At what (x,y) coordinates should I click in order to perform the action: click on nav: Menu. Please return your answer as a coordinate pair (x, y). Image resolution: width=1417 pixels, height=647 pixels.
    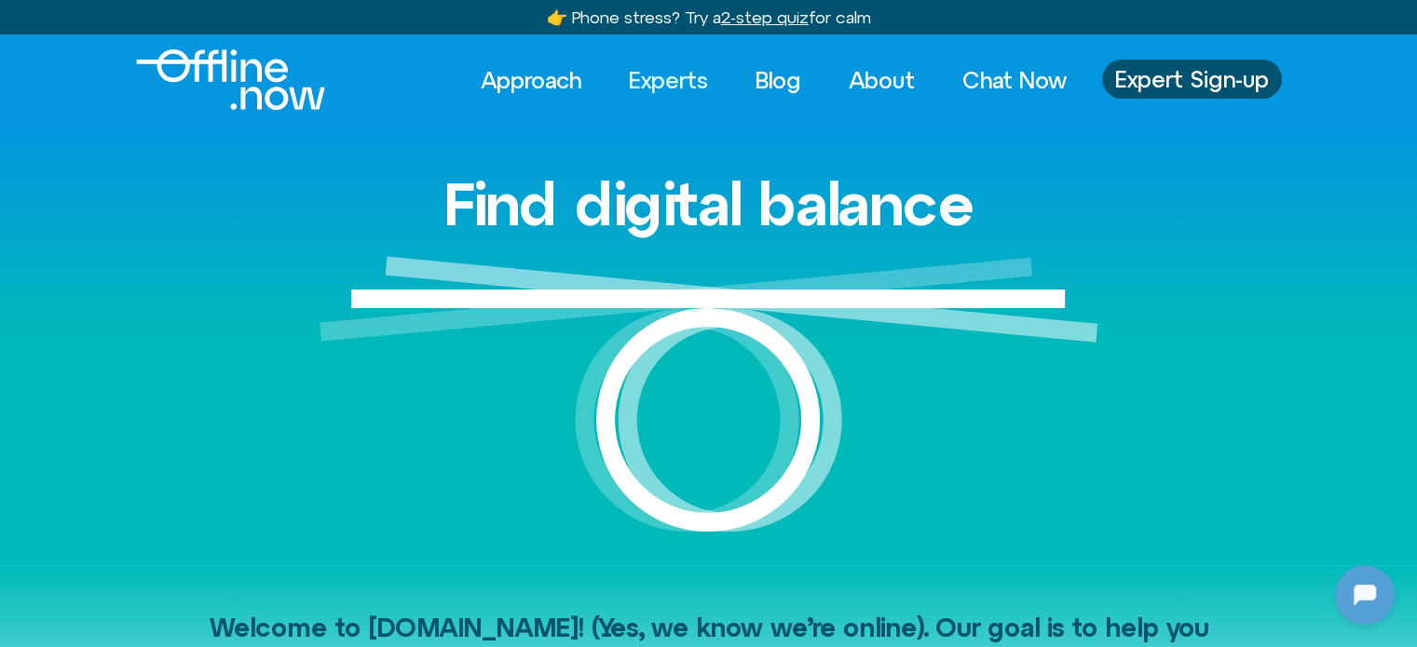
    Looking at the image, I should click on (773, 80).